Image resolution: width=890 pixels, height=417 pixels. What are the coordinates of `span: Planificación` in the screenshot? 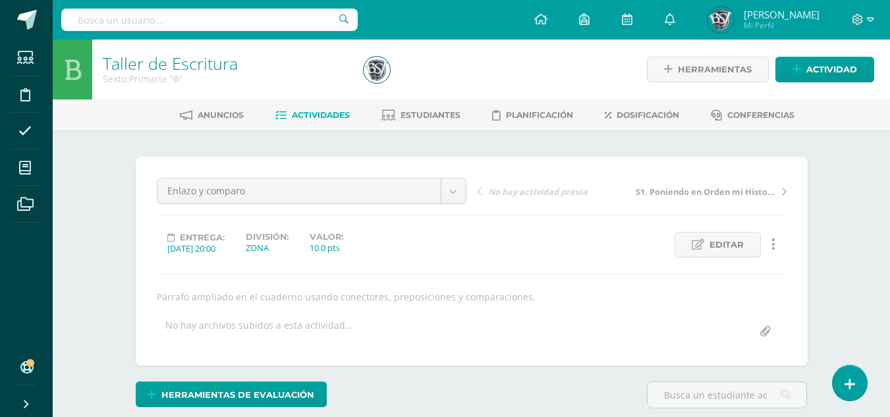 It's located at (539, 115).